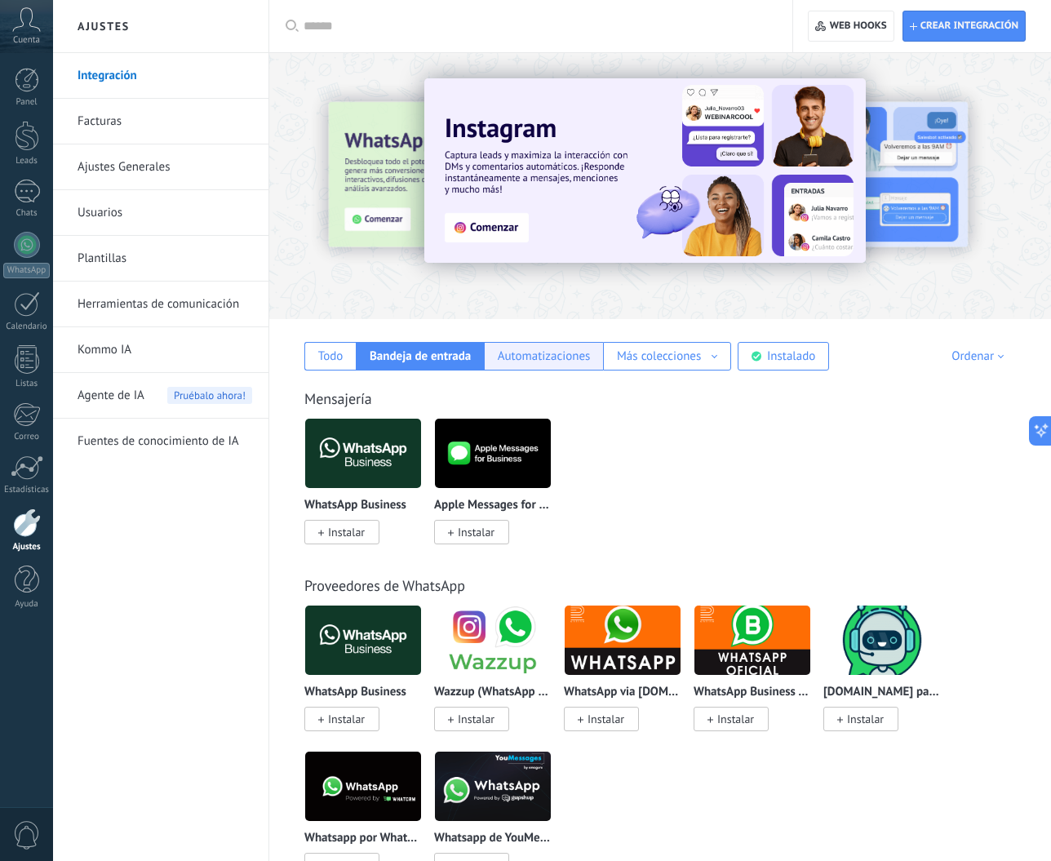 The width and height of the screenshot is (1051, 861). Describe the element at coordinates (888, 677) in the screenshot. I see `div: ChatArchitect.com para WhatsApp` at that location.